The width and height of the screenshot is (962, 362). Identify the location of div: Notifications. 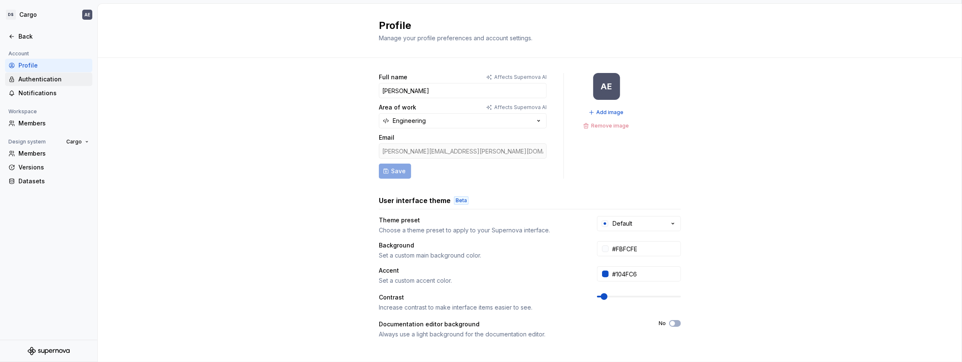
(54, 93).